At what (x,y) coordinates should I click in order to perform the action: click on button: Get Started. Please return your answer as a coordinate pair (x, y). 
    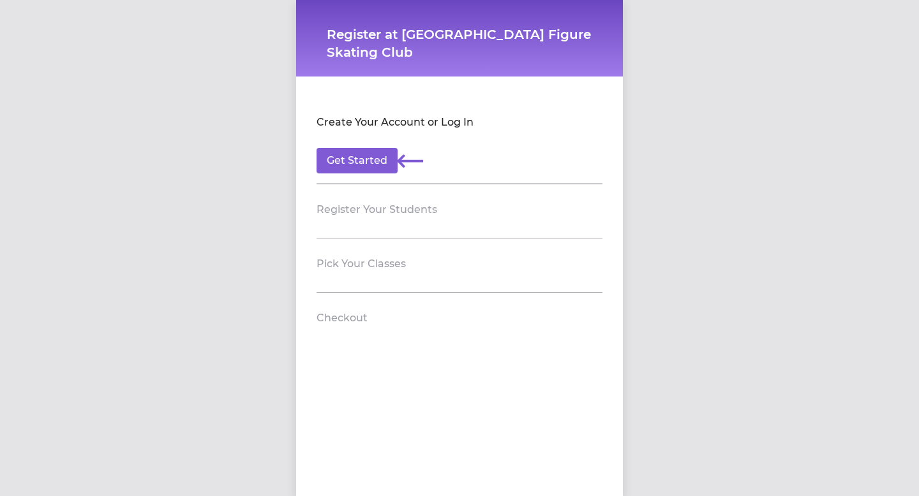
    Looking at the image, I should click on (357, 161).